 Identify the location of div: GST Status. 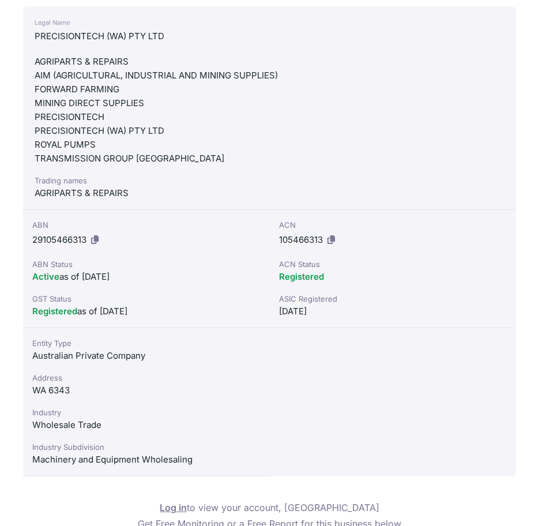
(146, 299).